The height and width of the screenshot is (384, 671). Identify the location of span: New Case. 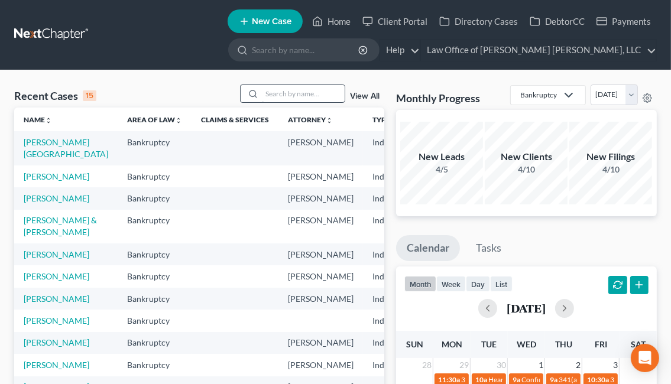
(271, 21).